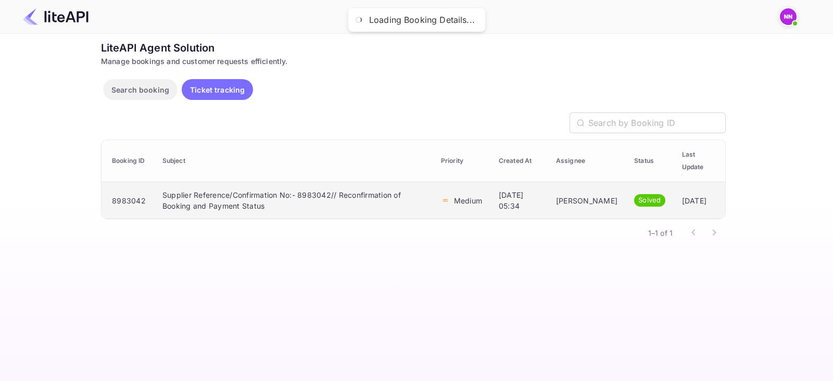  What do you see at coordinates (699, 161) in the screenshot?
I see `th: Last Update` at bounding box center [699, 161].